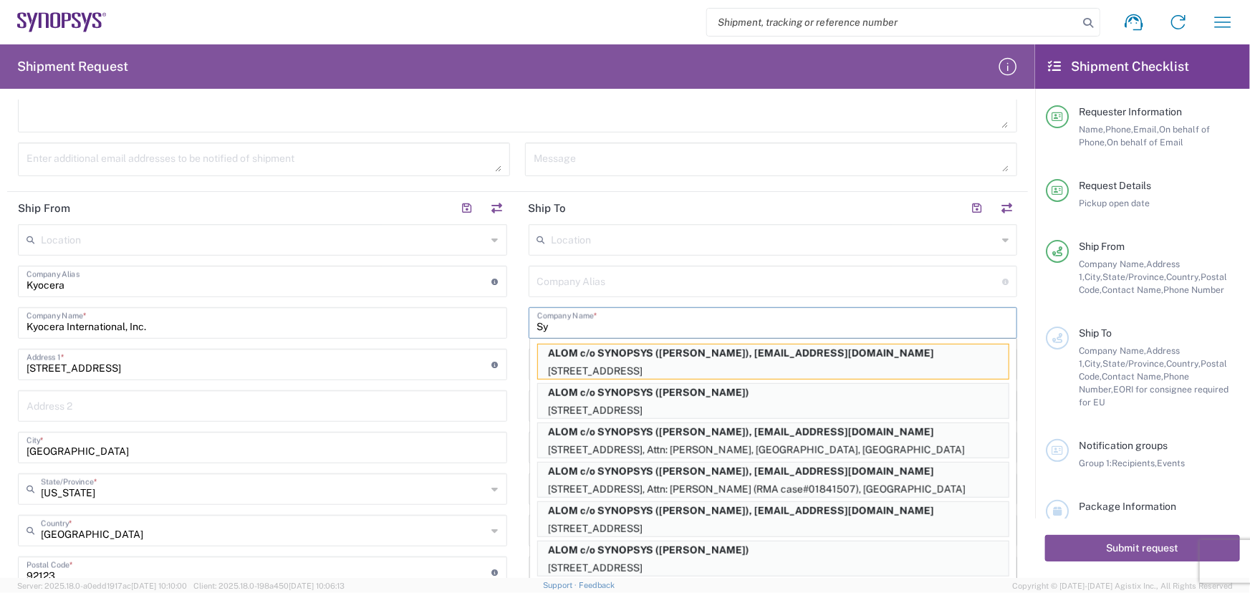 The image size is (1250, 593). Describe the element at coordinates (1118, 67) in the screenshot. I see `h2: Shipment Checklist` at that location.